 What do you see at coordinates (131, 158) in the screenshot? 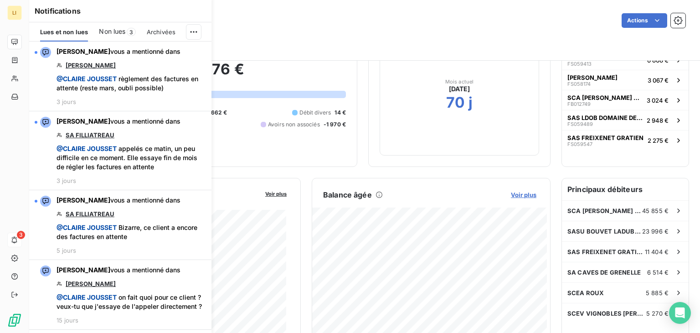
I see `span: appelés ce matin, un peu difficile en ce moment. Elle essaye fin de mois de régler les factures e...` at bounding box center [131, 158].